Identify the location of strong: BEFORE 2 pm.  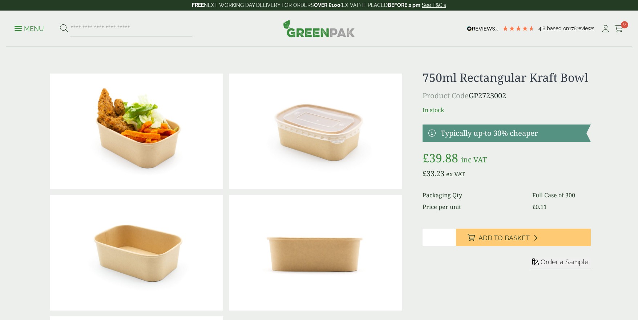
(404, 5).